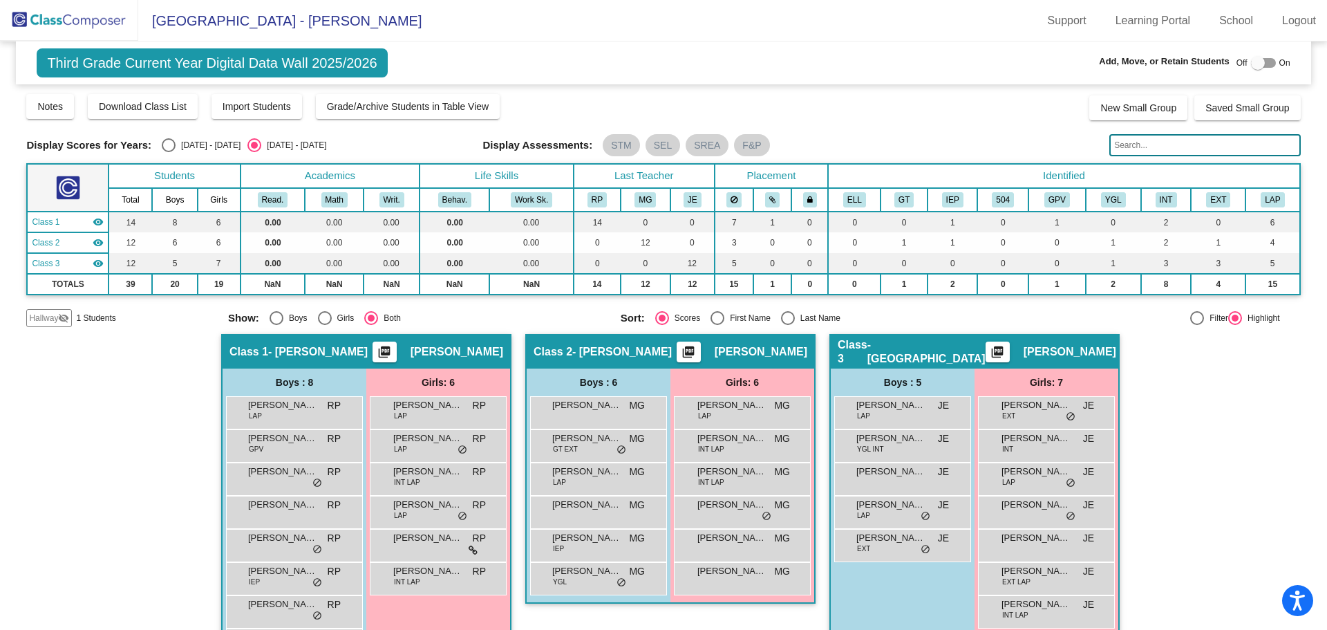  I want to click on div: Girls: 7, so click(1047, 382).